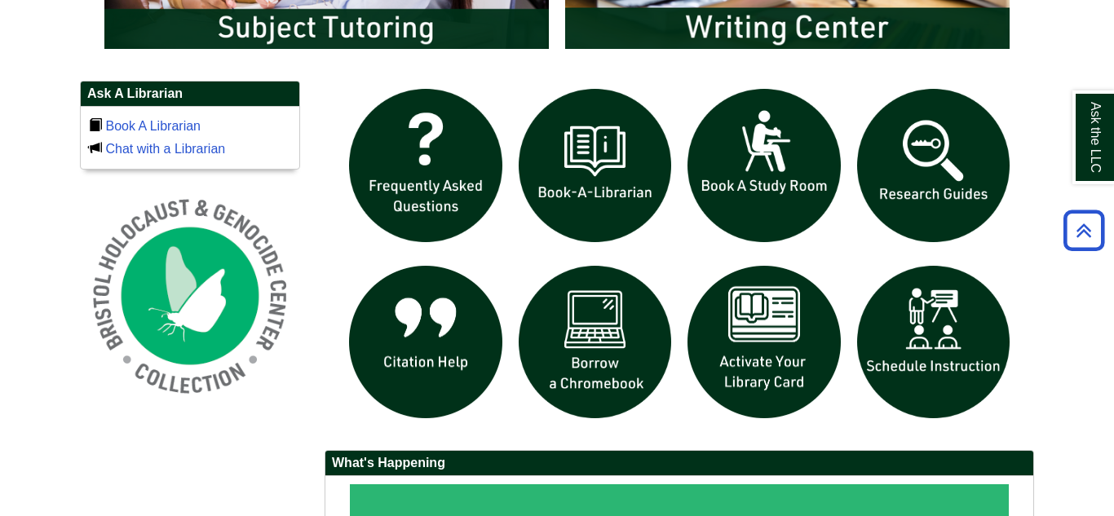 This screenshot has width=1114, height=516. What do you see at coordinates (764, 166) in the screenshot?
I see `img: book a study room icon links to book a study room web page` at bounding box center [764, 166].